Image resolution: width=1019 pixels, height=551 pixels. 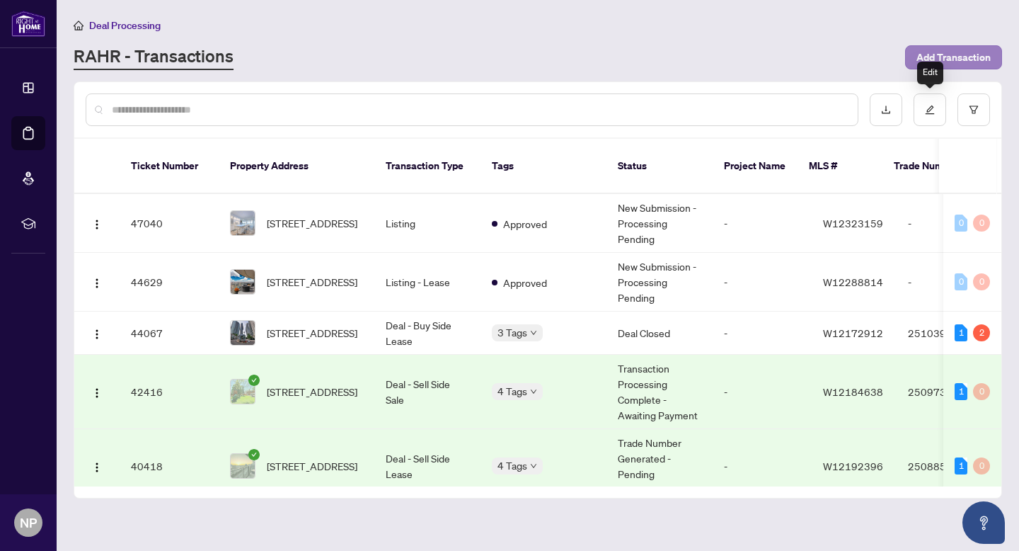 I want to click on div: 2, so click(x=982, y=333).